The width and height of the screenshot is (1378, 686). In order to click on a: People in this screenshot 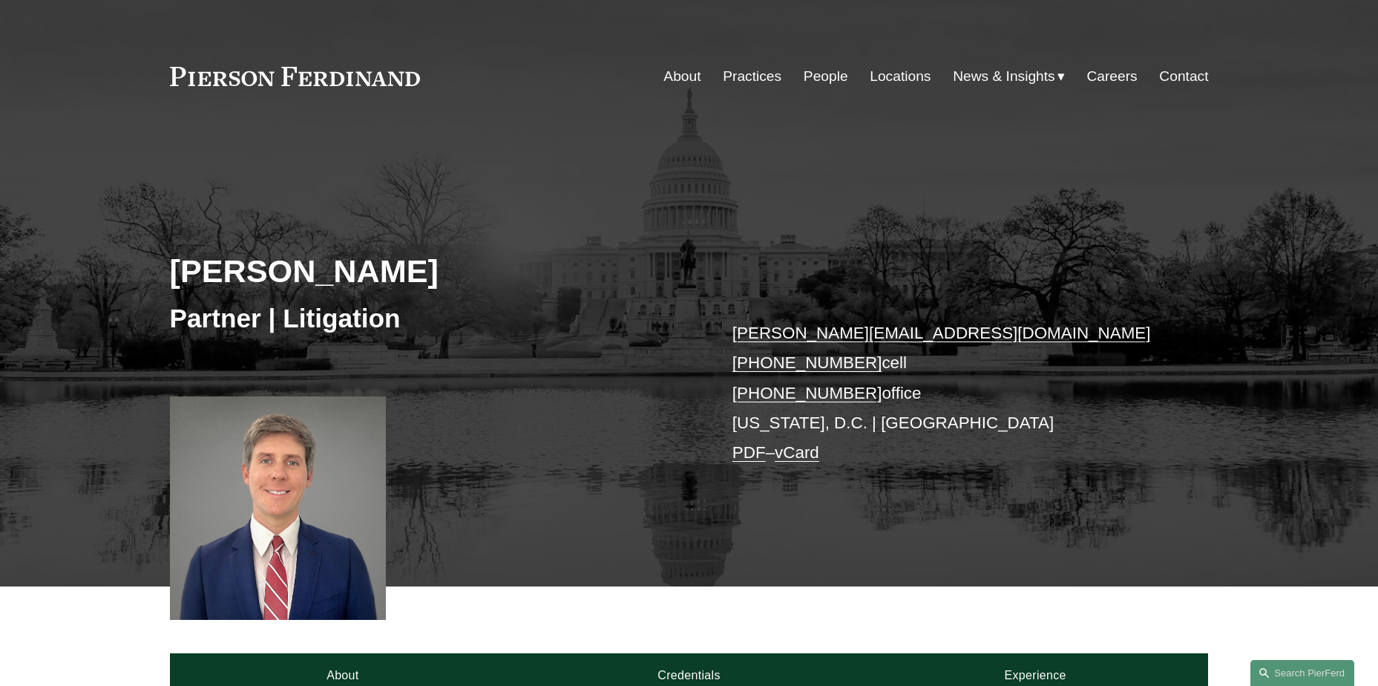, I will do `click(826, 76)`.